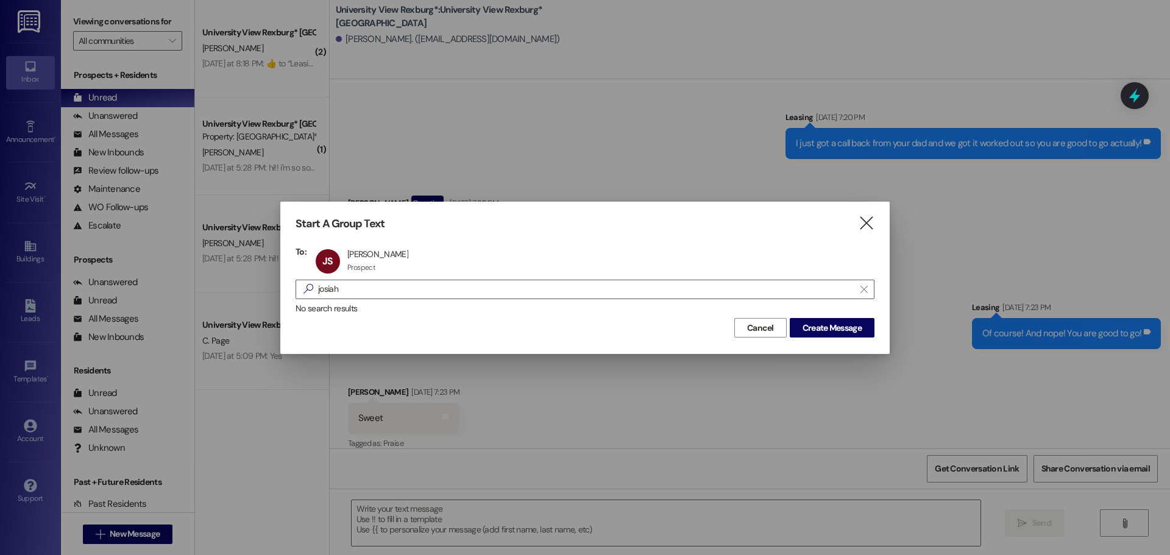 Image resolution: width=1170 pixels, height=555 pixels. I want to click on span: Create Message, so click(832, 328).